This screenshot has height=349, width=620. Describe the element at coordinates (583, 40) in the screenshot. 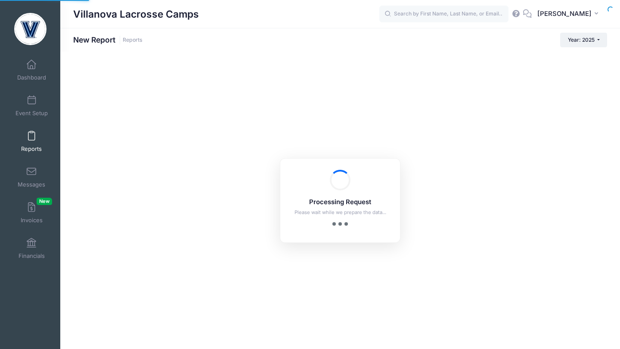

I see `button: Year: 2025` at that location.